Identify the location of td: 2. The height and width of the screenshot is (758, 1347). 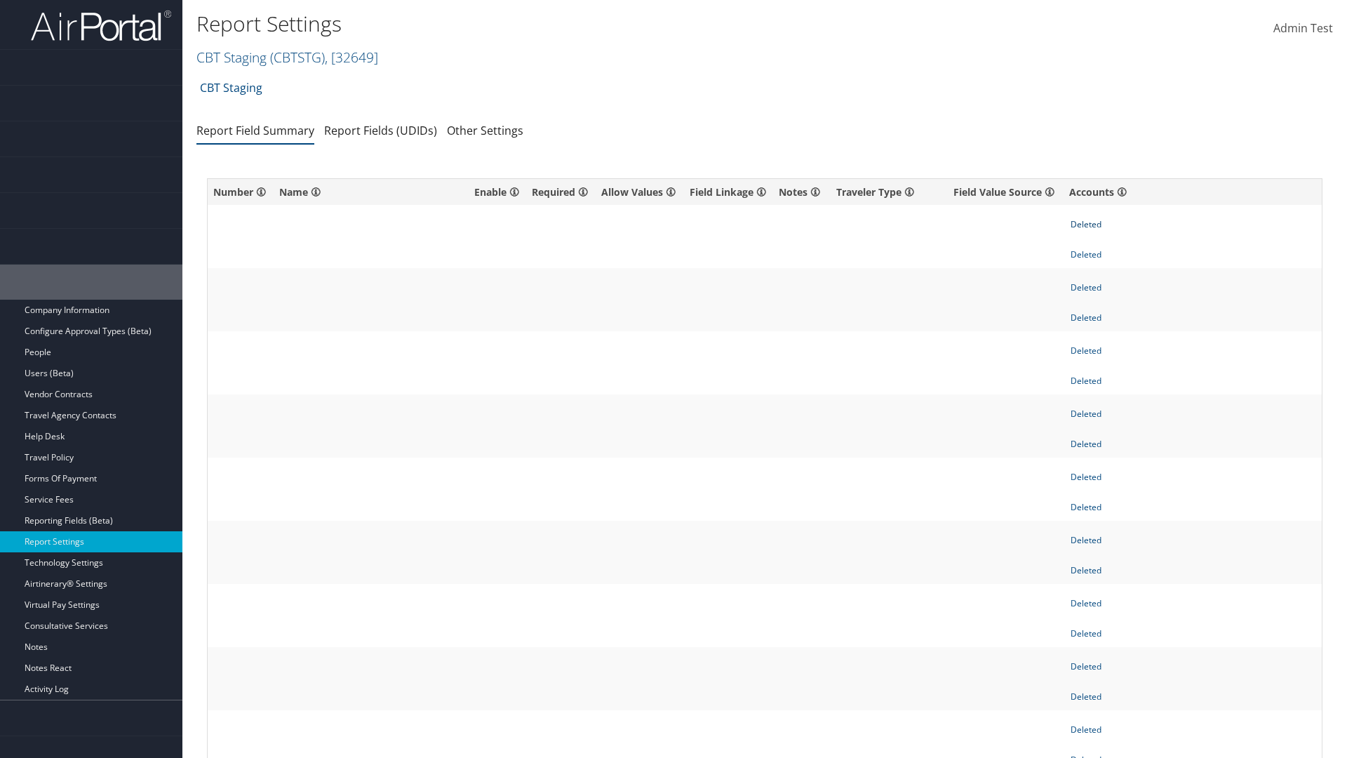
(241, 426).